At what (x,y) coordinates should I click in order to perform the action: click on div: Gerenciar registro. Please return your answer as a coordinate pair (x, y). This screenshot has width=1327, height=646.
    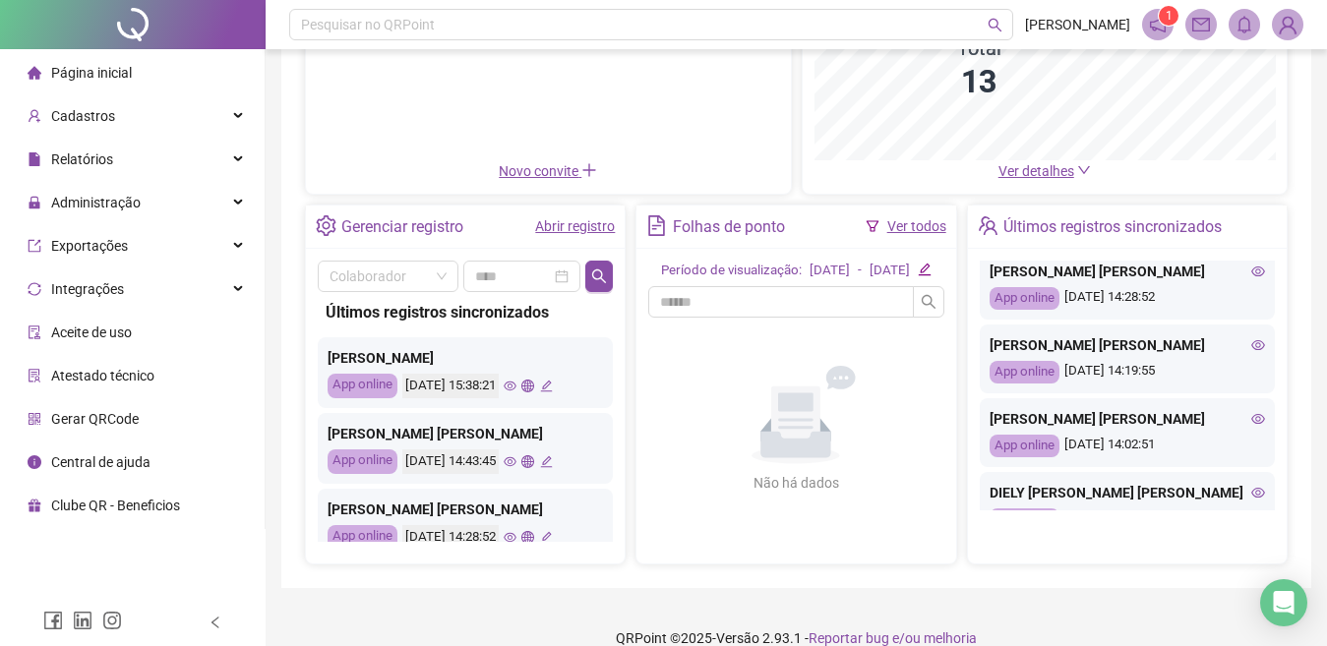
    Looking at the image, I should click on (402, 227).